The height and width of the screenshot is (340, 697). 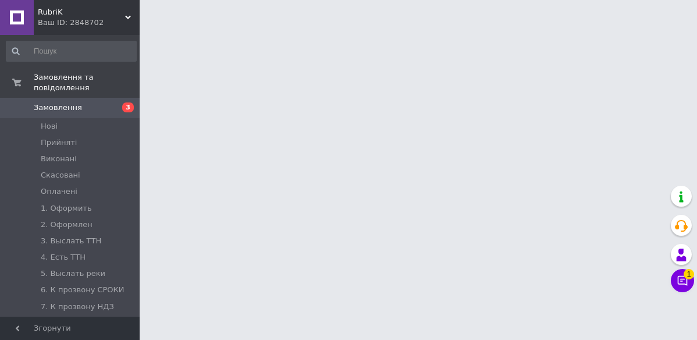 What do you see at coordinates (59, 159) in the screenshot?
I see `span: Виконані` at bounding box center [59, 159].